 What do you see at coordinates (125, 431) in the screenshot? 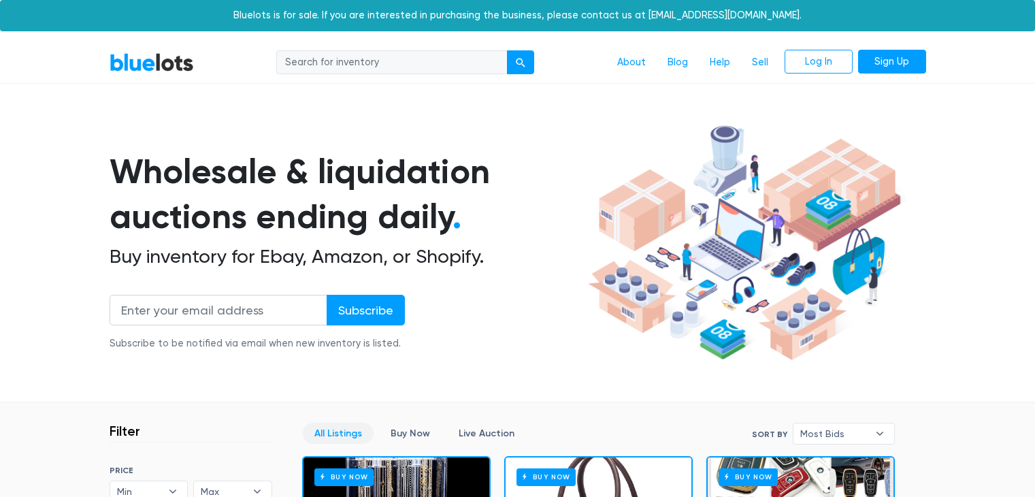
I see `h3: Filter` at bounding box center [125, 431].